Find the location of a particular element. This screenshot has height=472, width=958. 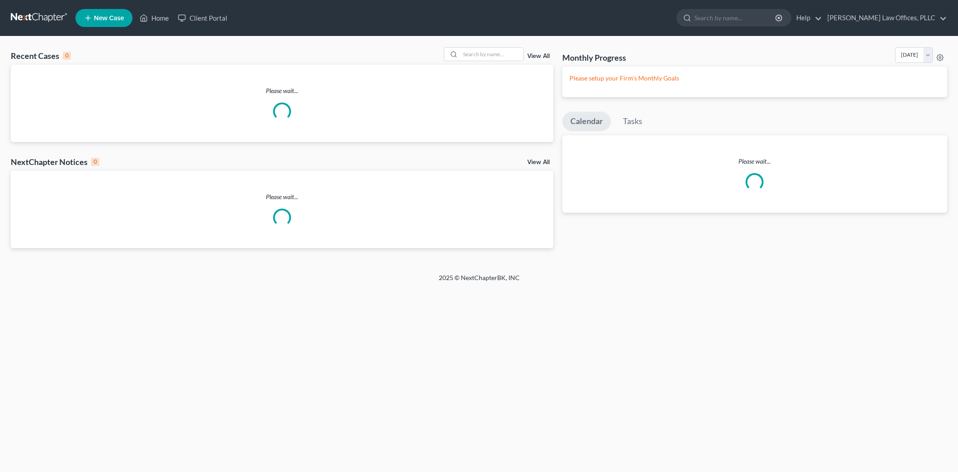

a: Home is located at coordinates (154, 18).